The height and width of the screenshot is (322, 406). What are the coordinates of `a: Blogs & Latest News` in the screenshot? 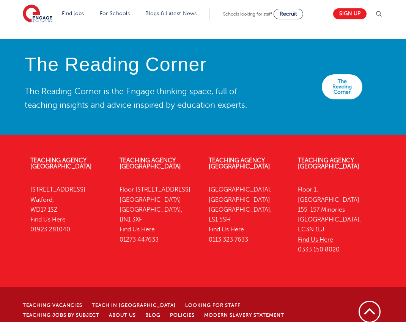 It's located at (171, 13).